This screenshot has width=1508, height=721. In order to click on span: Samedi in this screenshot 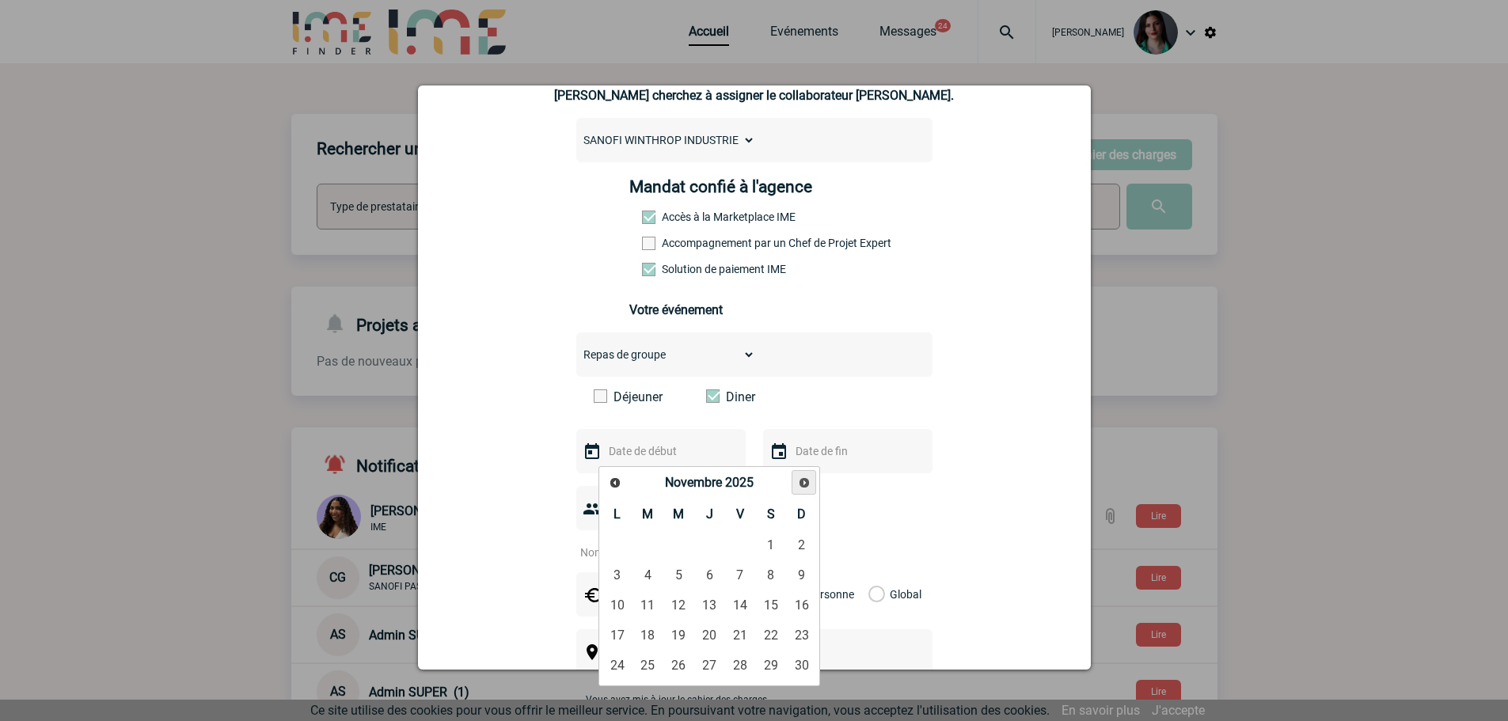, I will do `click(771, 514)`.